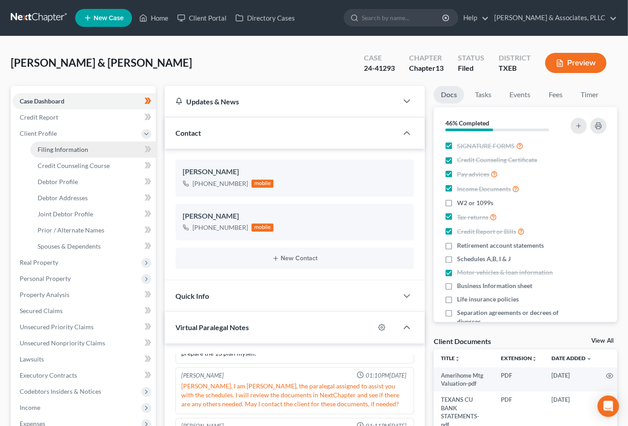  Describe the element at coordinates (515, 68) in the screenshot. I see `div: TXEB` at that location.